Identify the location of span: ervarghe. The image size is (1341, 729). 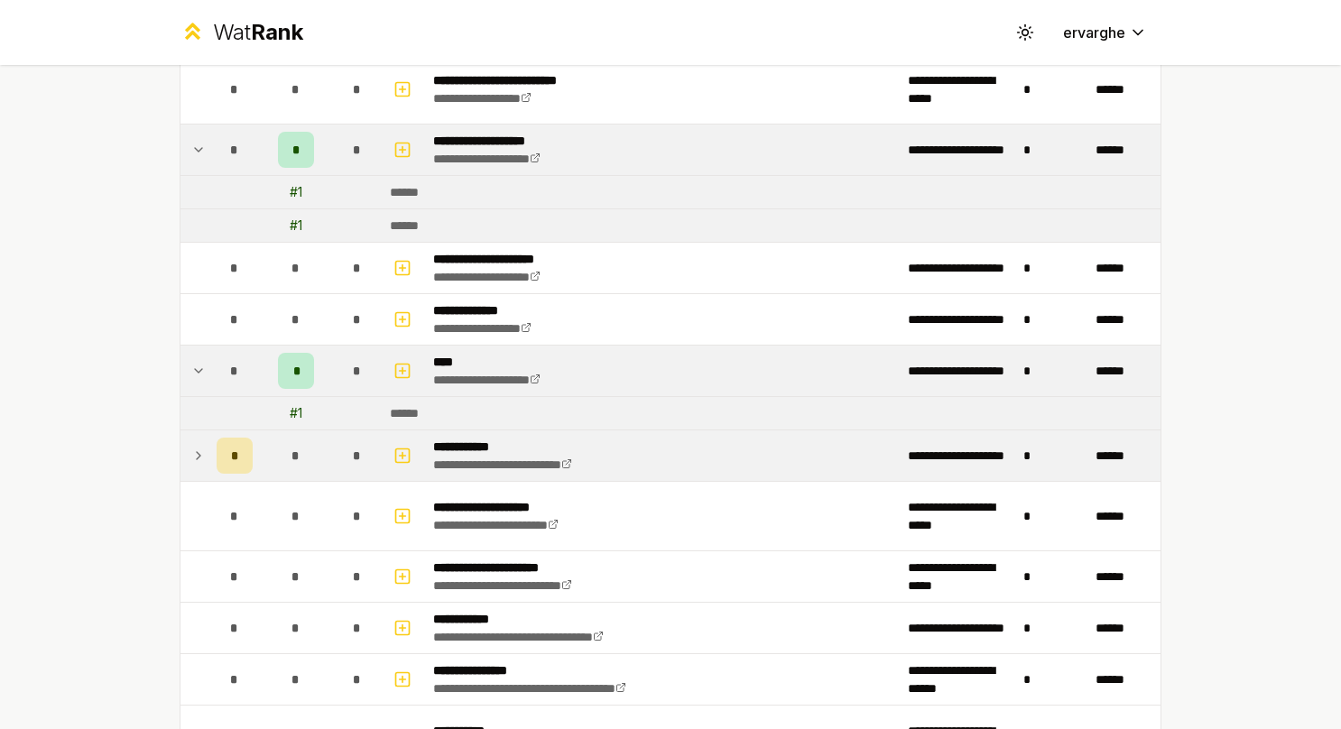
(1094, 32).